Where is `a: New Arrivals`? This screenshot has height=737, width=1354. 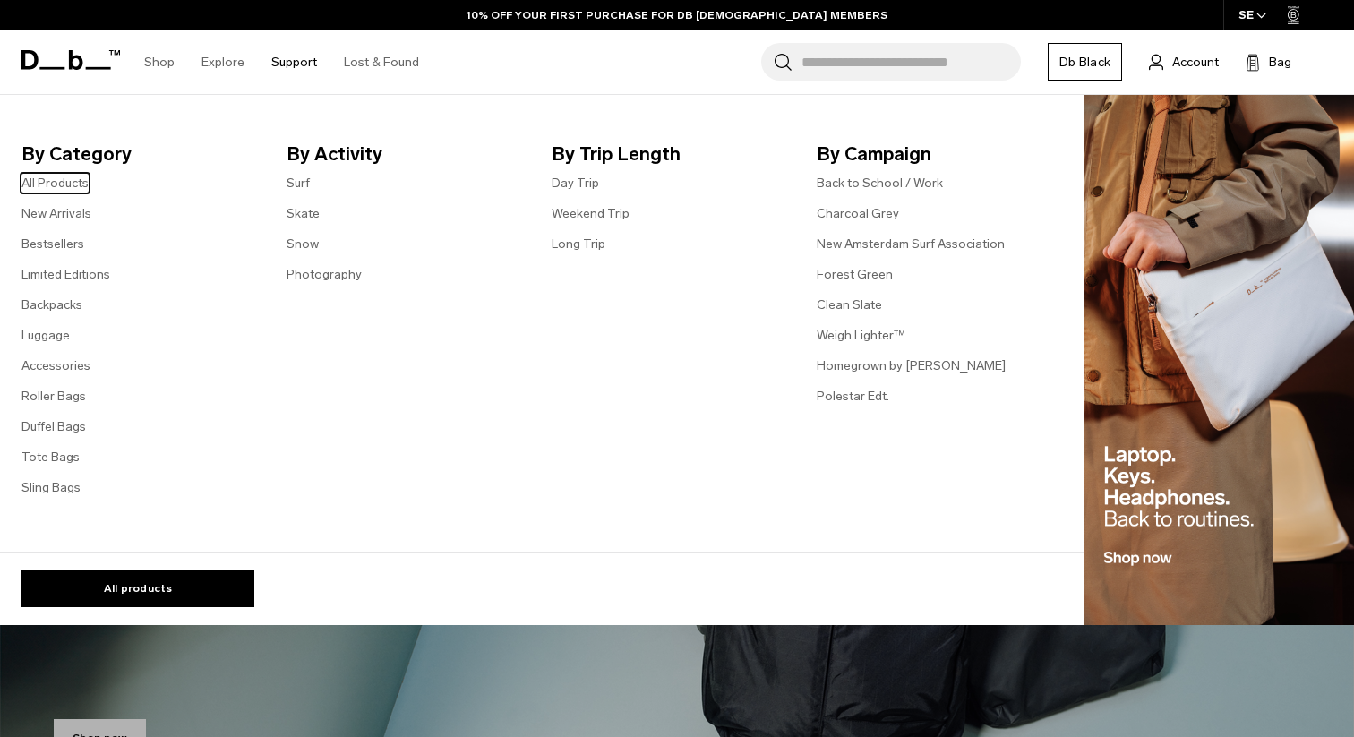 a: New Arrivals is located at coordinates (56, 213).